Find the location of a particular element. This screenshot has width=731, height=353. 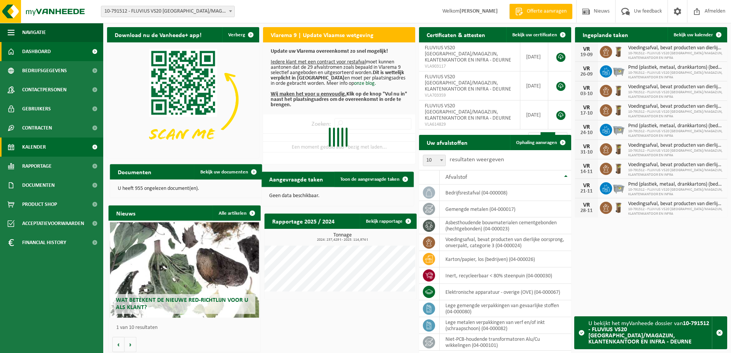

span: Ophaling aanvragen is located at coordinates (537, 143).